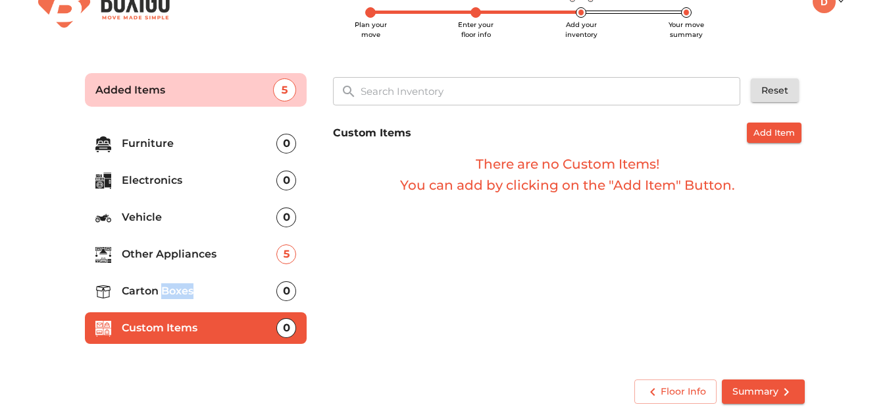 The height and width of the screenshot is (417, 889). I want to click on input: Search Inventory, so click(551, 91).